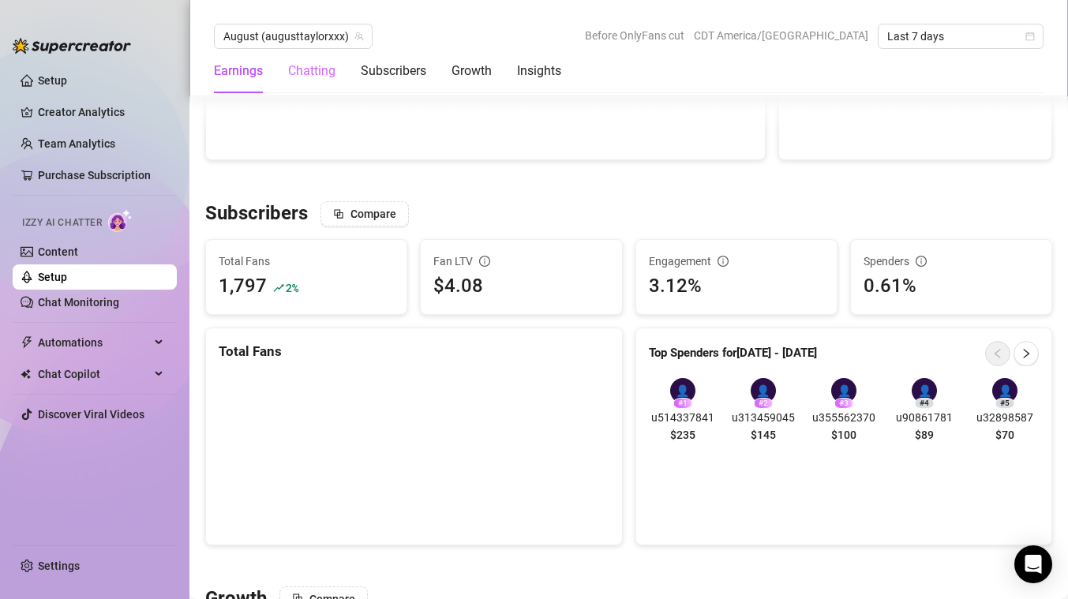  What do you see at coordinates (120, 220) in the screenshot?
I see `img: AI Chatter` at bounding box center [120, 220].